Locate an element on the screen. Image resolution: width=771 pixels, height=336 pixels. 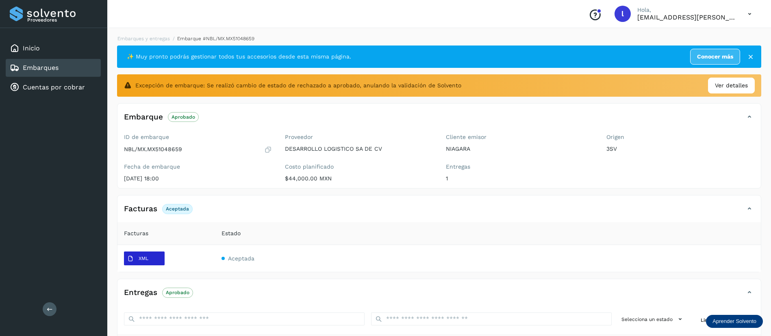
label: Proveedor is located at coordinates (359, 137).